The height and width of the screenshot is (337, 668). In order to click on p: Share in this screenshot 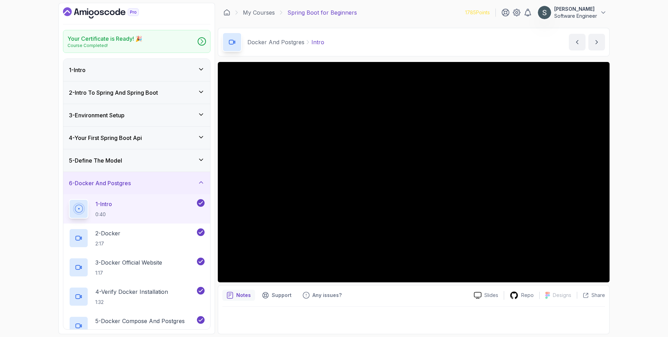, I will do `click(598, 295)`.